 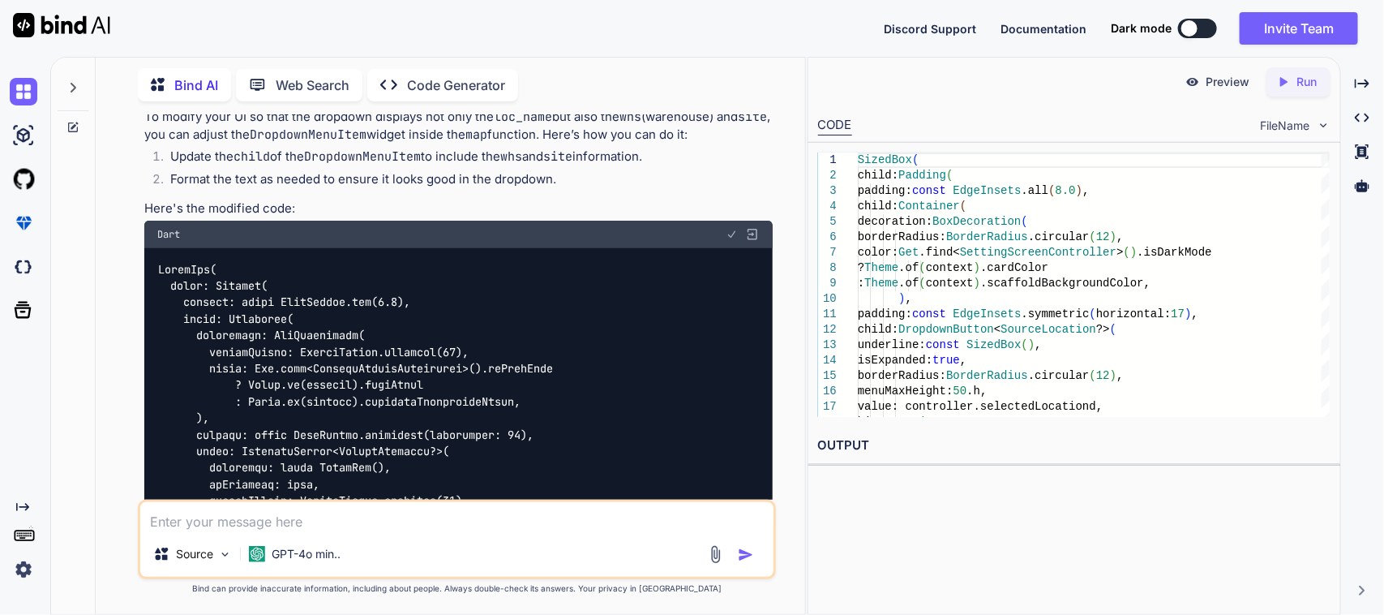 I want to click on div: 4, so click(x=827, y=206).